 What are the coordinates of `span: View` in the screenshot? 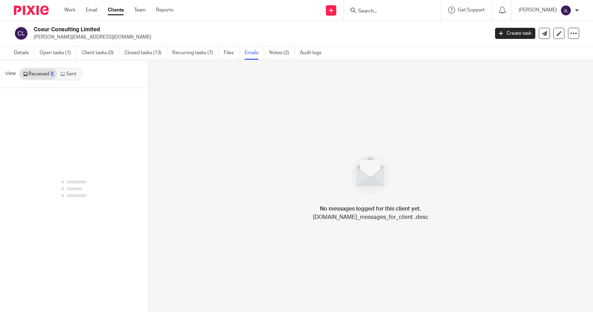 It's located at (10, 74).